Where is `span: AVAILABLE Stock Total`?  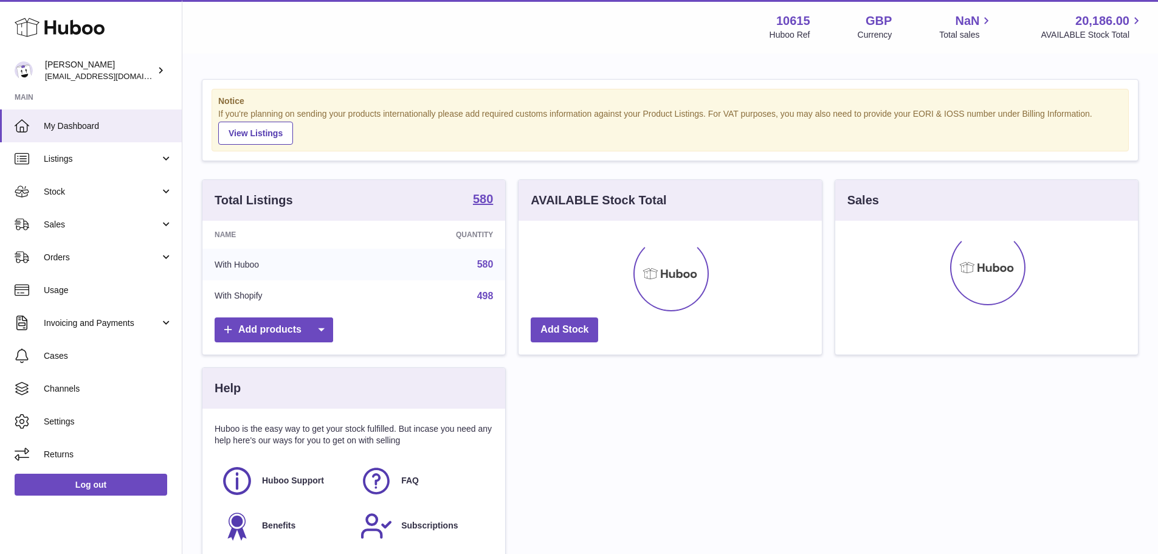 span: AVAILABLE Stock Total is located at coordinates (1092, 35).